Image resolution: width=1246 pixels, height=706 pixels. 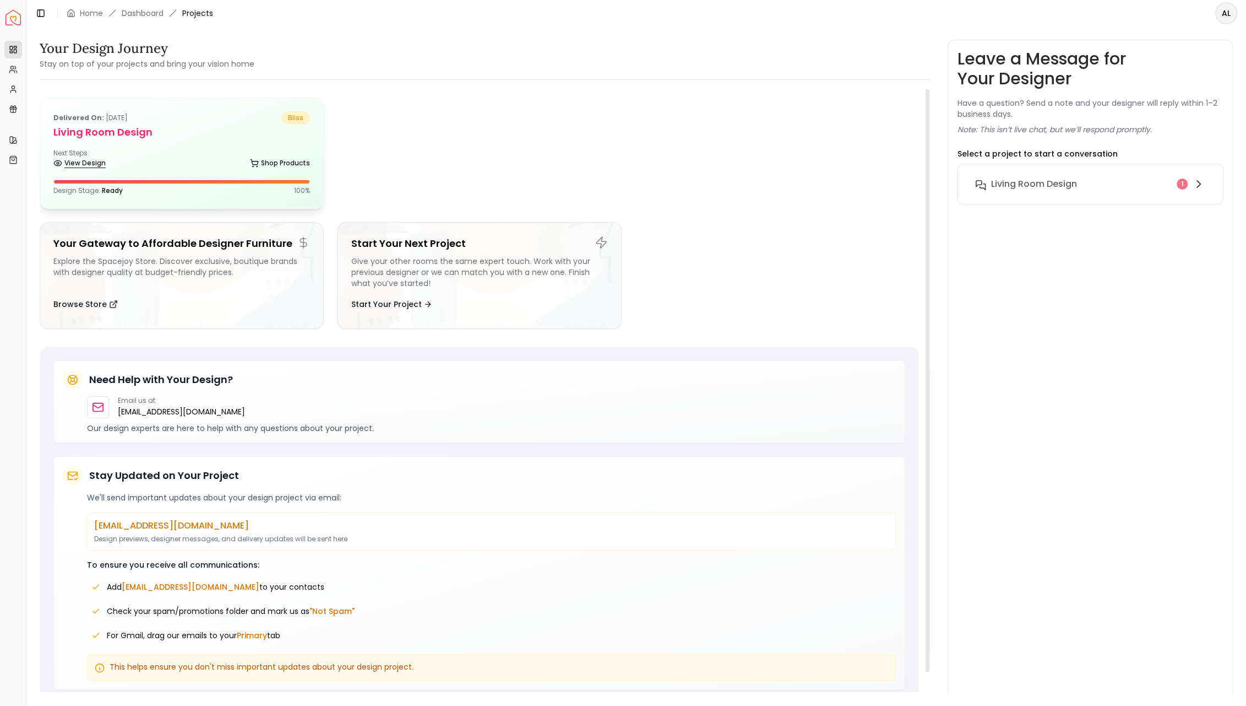 What do you see at coordinates (296, 118) in the screenshot?
I see `span: bliss` at bounding box center [296, 118].